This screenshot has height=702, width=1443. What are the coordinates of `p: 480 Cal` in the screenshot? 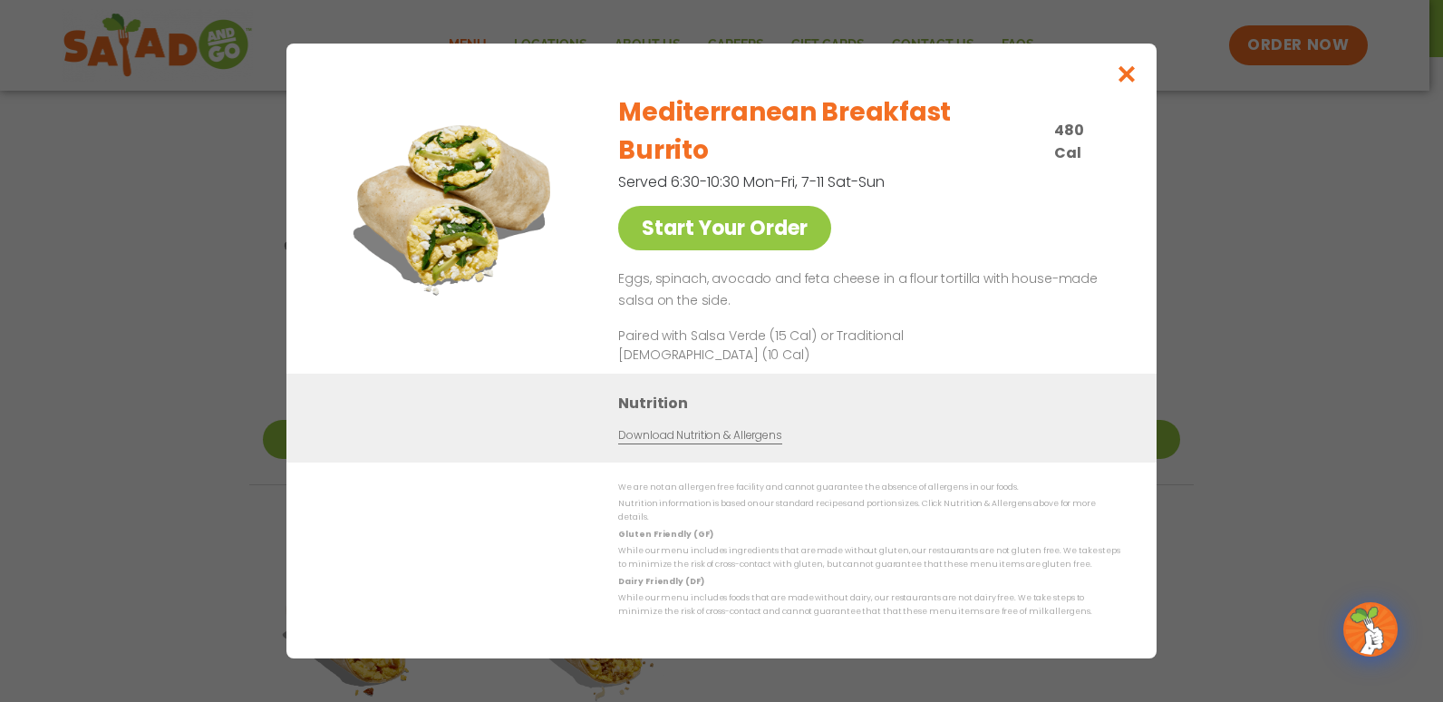 It's located at (1083, 141).